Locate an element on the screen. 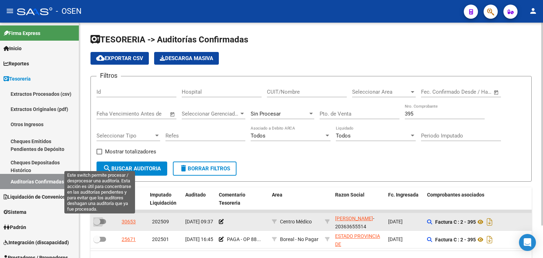  span: Firma Express is located at coordinates (22, 33).